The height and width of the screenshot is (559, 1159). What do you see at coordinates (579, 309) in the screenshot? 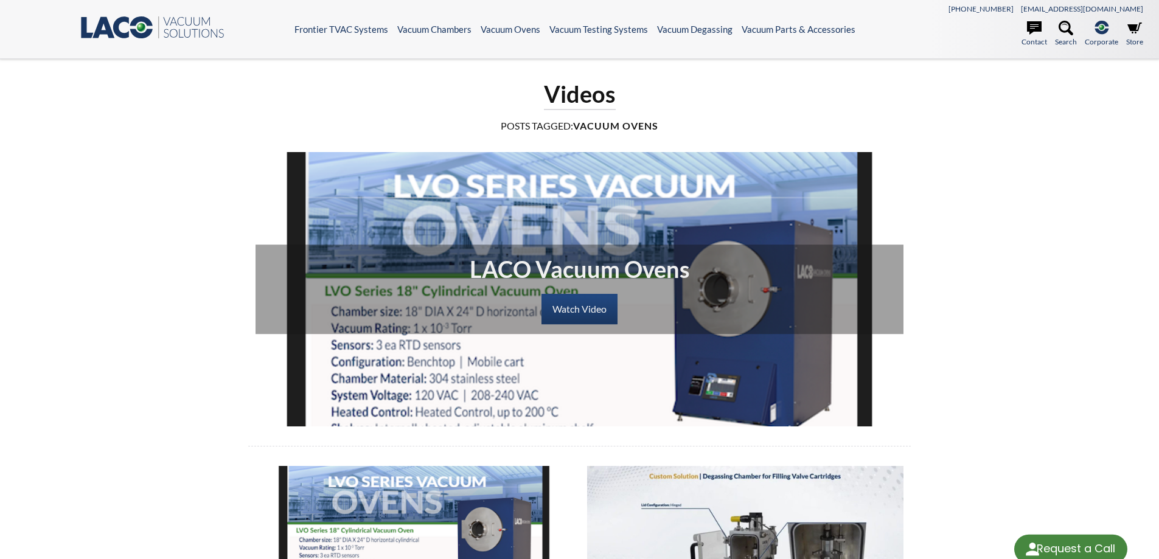
I see `a: Watch Video` at bounding box center [579, 309].